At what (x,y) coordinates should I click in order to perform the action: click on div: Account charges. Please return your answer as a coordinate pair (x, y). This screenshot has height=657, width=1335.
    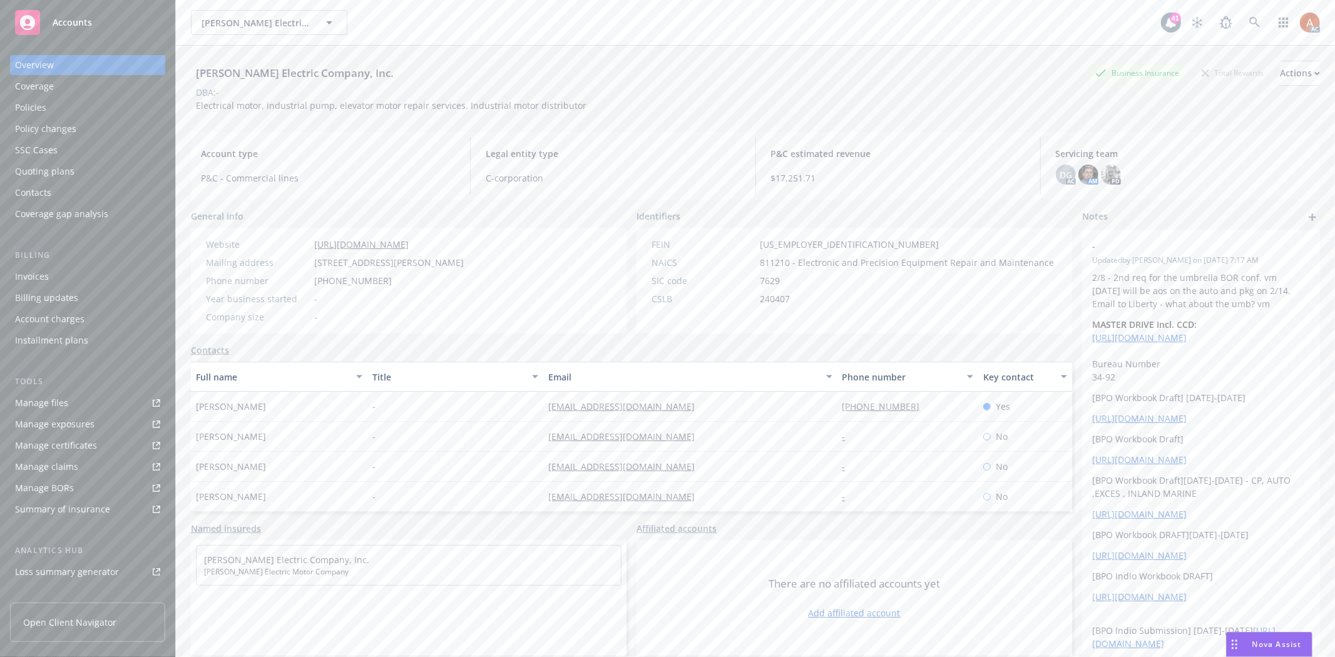
    Looking at the image, I should click on (49, 319).